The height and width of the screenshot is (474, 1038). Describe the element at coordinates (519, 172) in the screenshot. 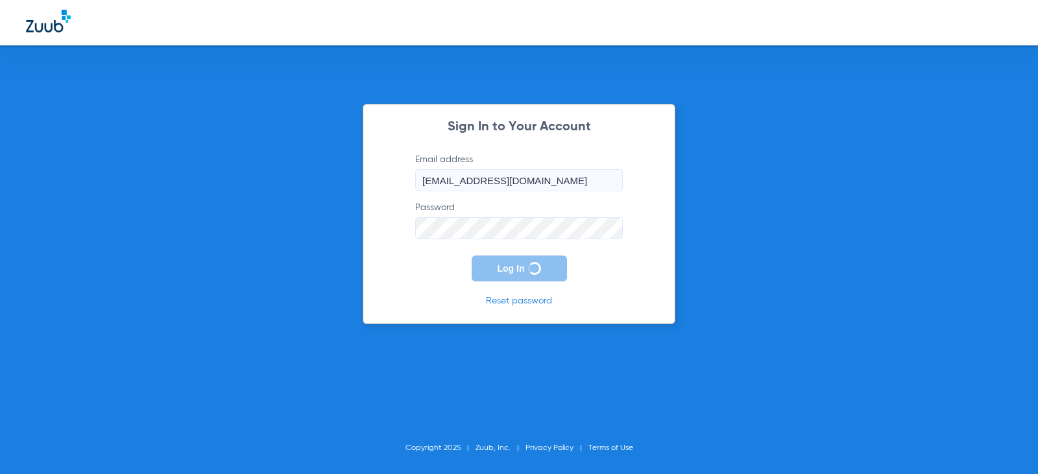

I see `label: Email address` at that location.